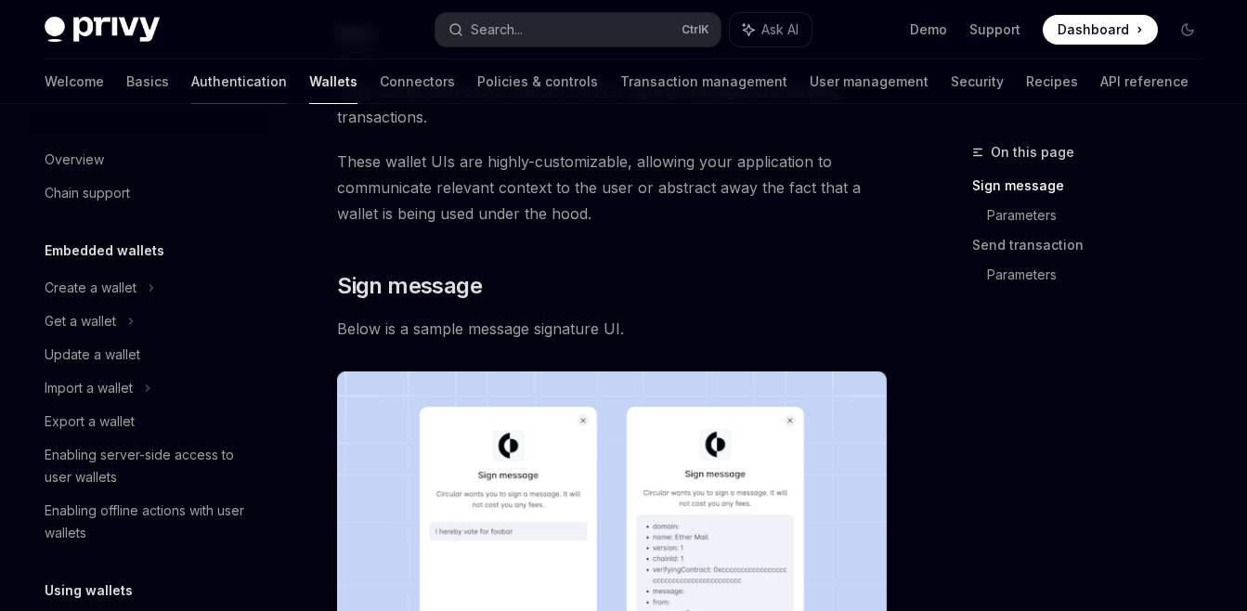 The height and width of the screenshot is (611, 1247). Describe the element at coordinates (239, 82) in the screenshot. I see `a: Authentication` at that location.